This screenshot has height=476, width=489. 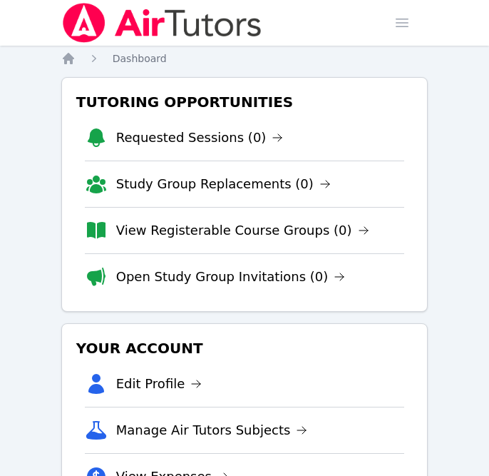 I want to click on img: Air Tutors, so click(x=162, y=23).